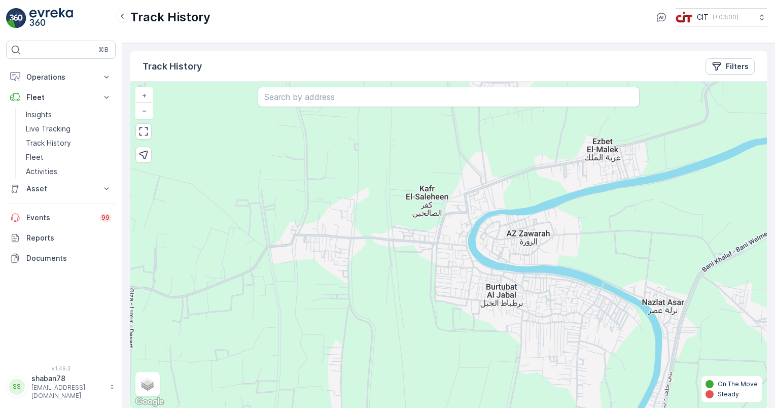 The width and height of the screenshot is (775, 408). Describe the element at coordinates (730, 66) in the screenshot. I see `button: Filters` at that location.